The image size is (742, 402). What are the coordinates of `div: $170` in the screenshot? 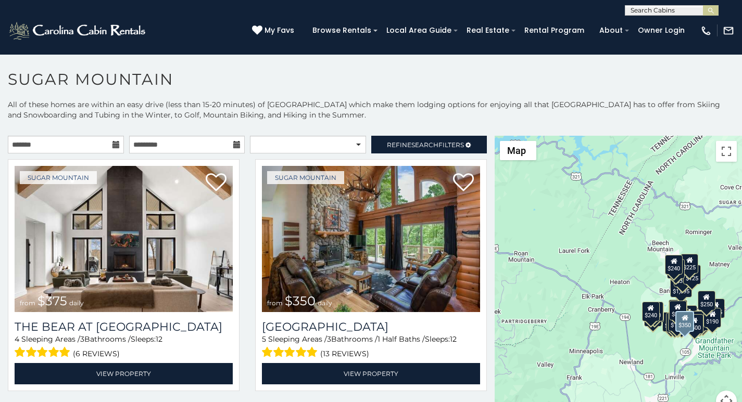 It's located at (675, 269).